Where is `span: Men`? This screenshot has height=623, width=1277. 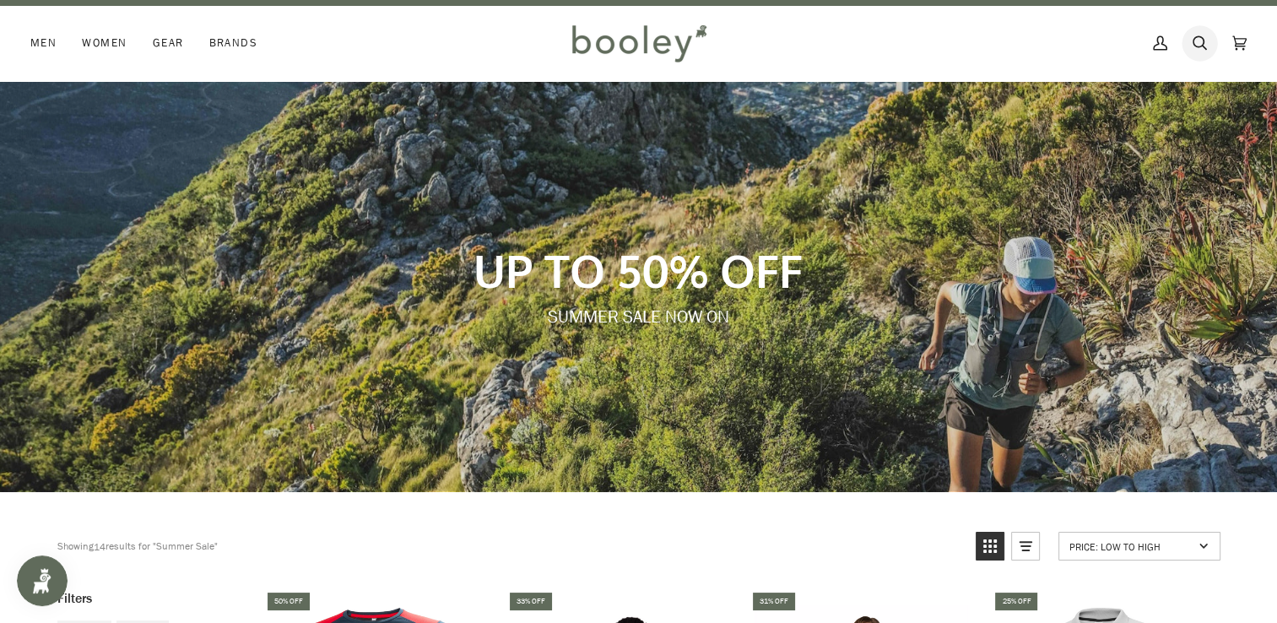
span: Men is located at coordinates (43, 43).